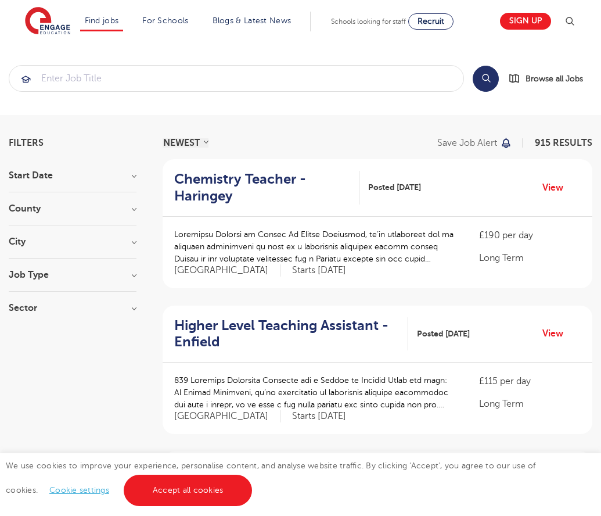 The width and height of the screenshot is (601, 516). Describe the element at coordinates (73, 308) in the screenshot. I see `h3: Sector` at that location.